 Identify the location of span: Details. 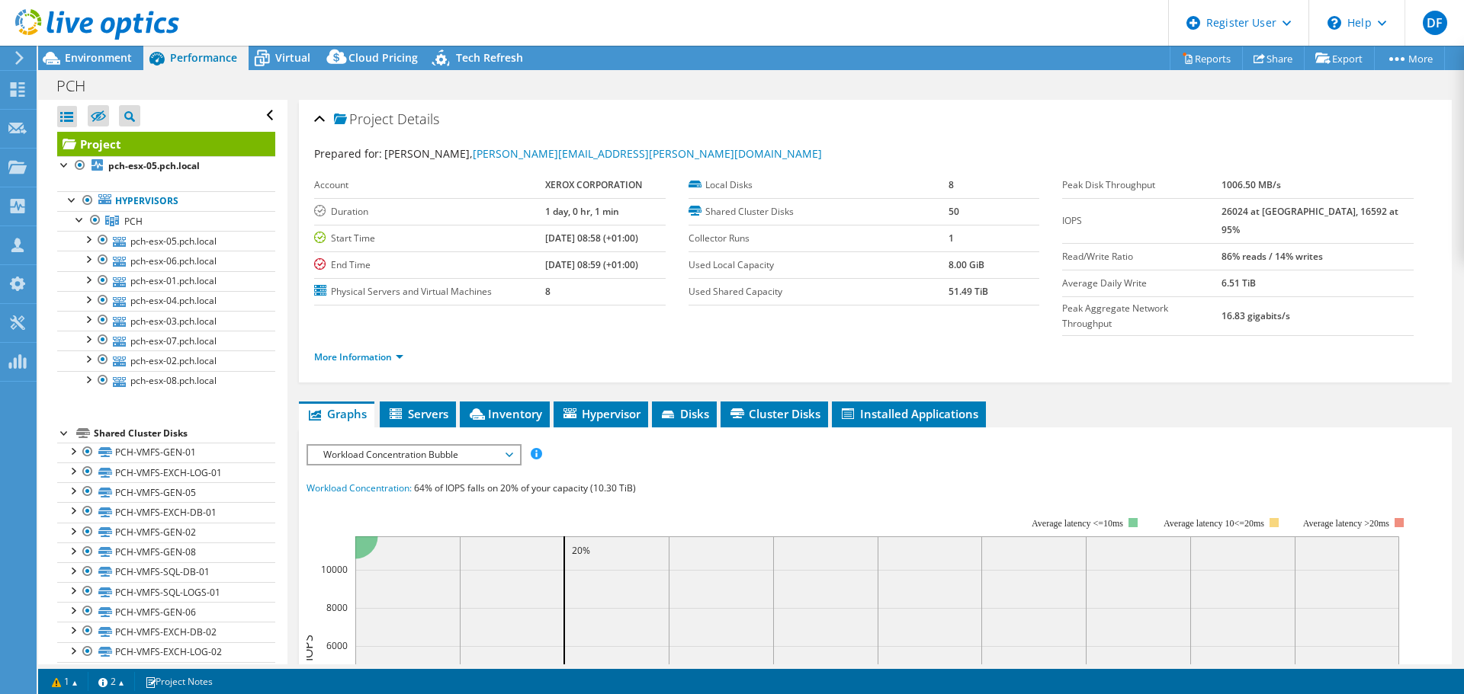
(418, 119).